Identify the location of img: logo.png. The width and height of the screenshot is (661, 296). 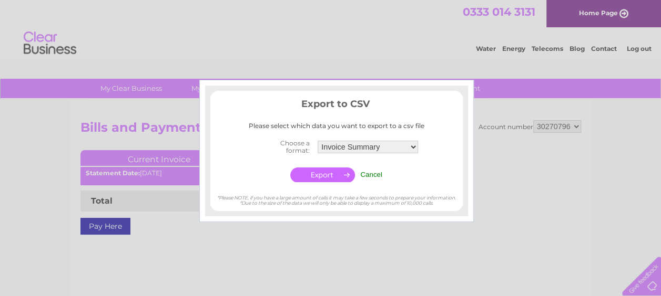
(50, 43).